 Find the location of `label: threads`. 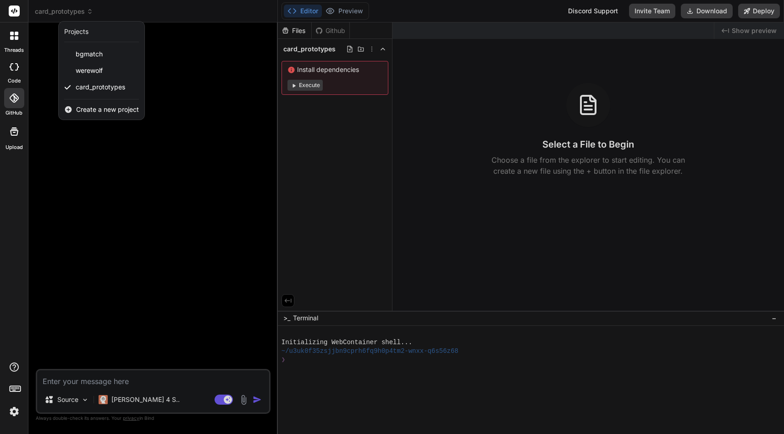

label: threads is located at coordinates (14, 50).